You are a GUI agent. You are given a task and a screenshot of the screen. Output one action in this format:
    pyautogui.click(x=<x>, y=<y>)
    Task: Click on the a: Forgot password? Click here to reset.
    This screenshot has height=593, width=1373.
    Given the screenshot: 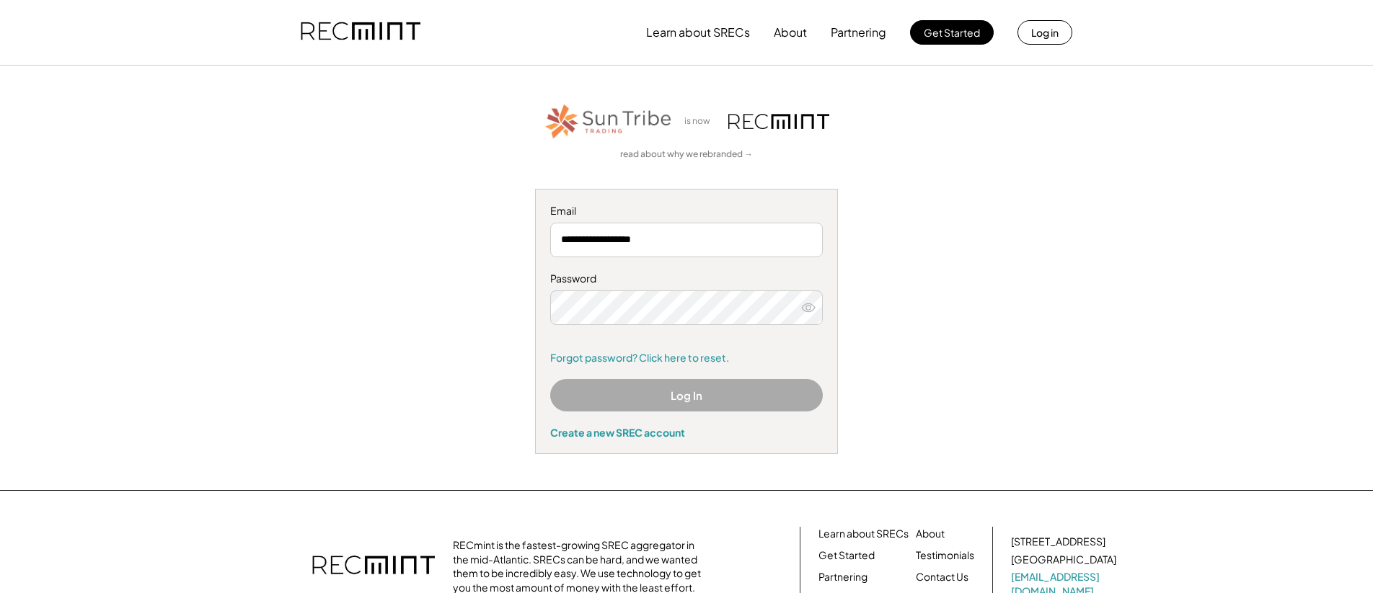 What is the action you would take?
    pyautogui.click(x=686, y=358)
    